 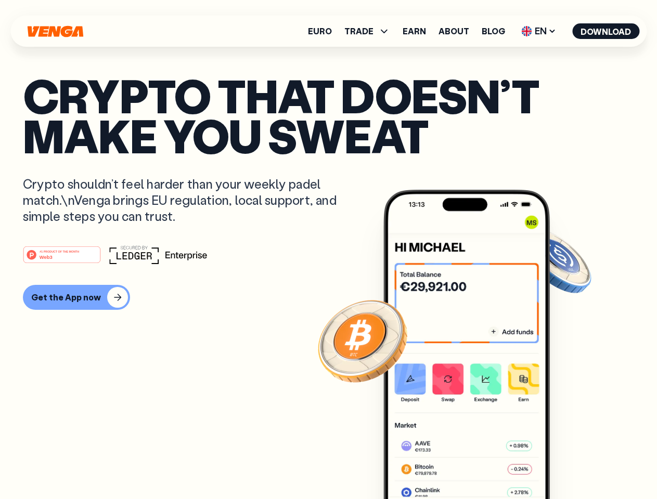 I want to click on img: USDC coin, so click(x=556, y=261).